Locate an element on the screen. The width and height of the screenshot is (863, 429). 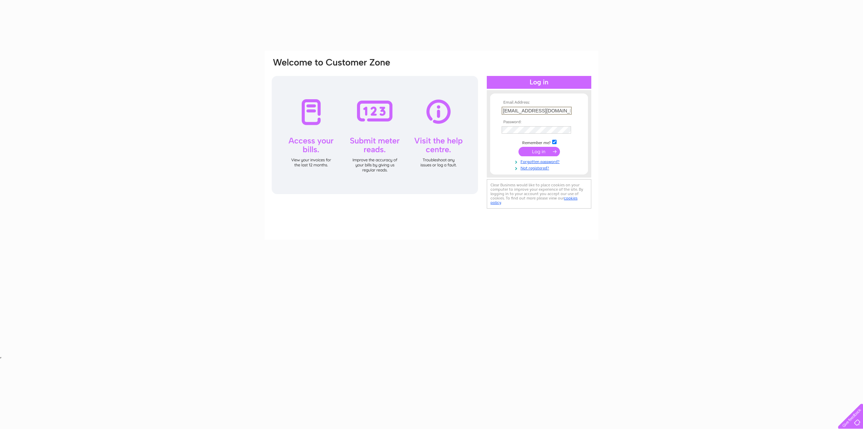
a: cookies policy is located at coordinates (534, 200).